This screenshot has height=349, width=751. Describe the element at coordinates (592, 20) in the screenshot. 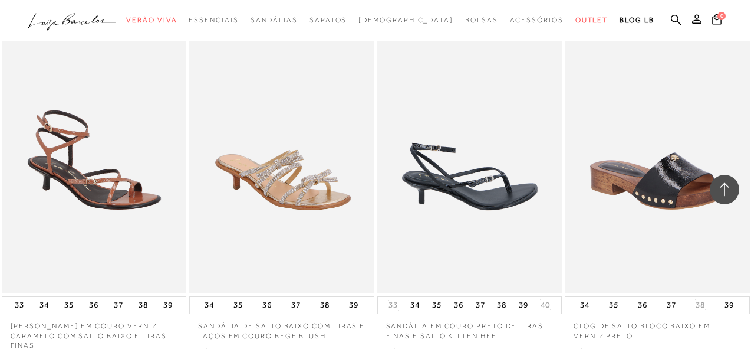

I see `span: Outlet` at that location.